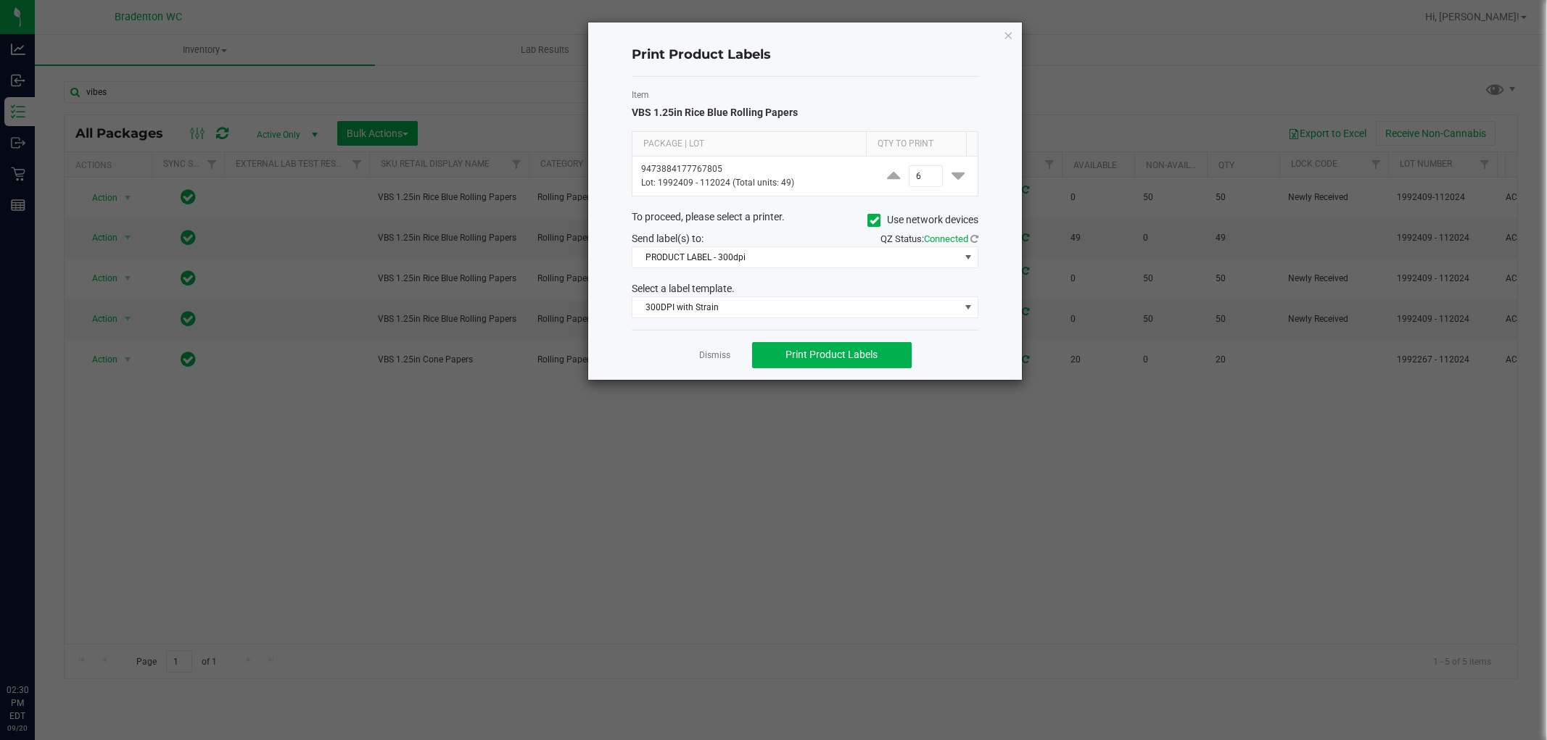 This screenshot has height=740, width=1547. What do you see at coordinates (946, 239) in the screenshot?
I see `span: Connected` at bounding box center [946, 239].